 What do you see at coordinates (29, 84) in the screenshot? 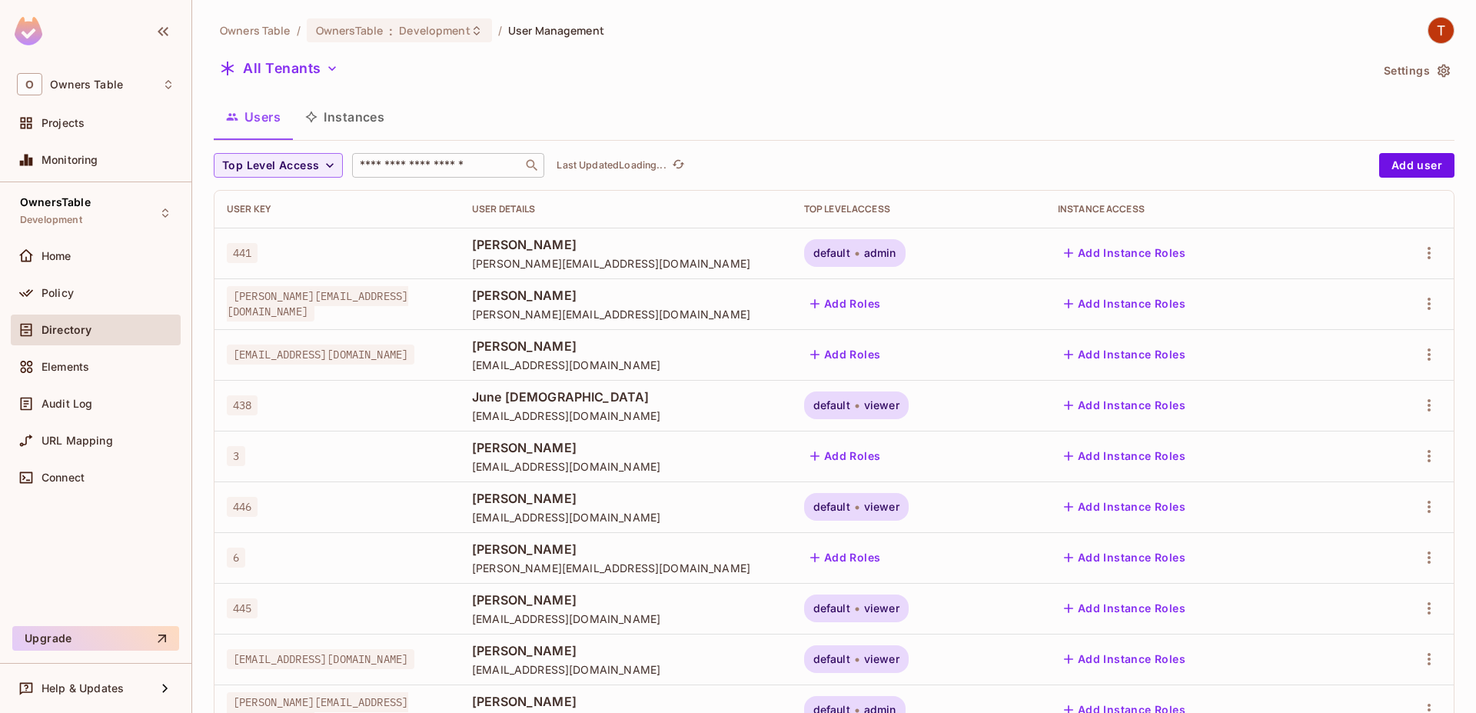
I see `span: O` at bounding box center [29, 84].